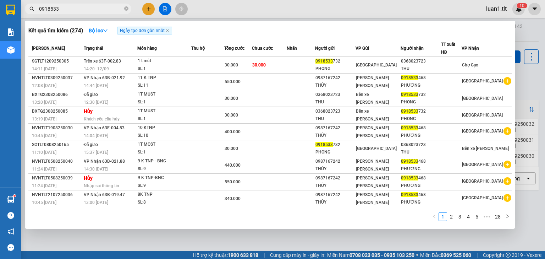  I want to click on div: SL: 1, so click(164, 69).